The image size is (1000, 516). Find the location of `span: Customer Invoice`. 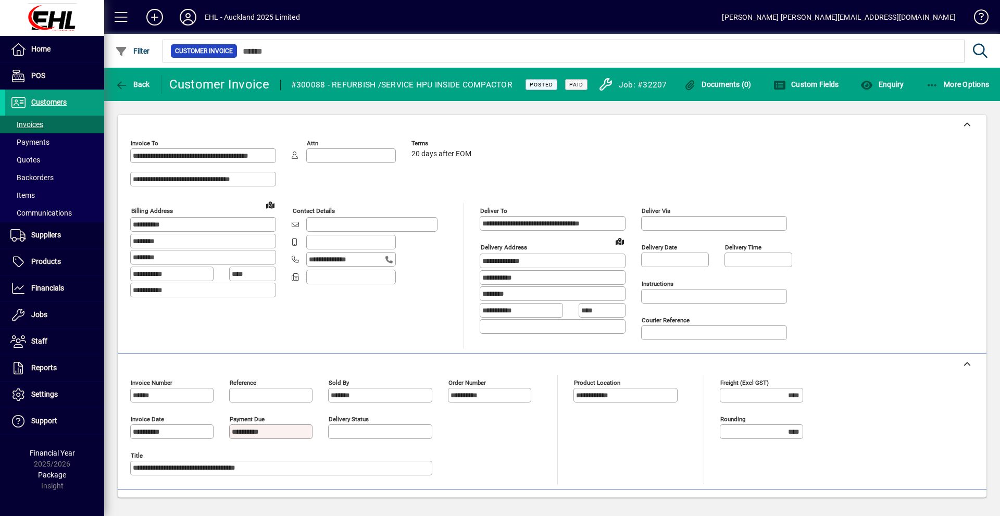

span: Customer Invoice is located at coordinates (204, 51).